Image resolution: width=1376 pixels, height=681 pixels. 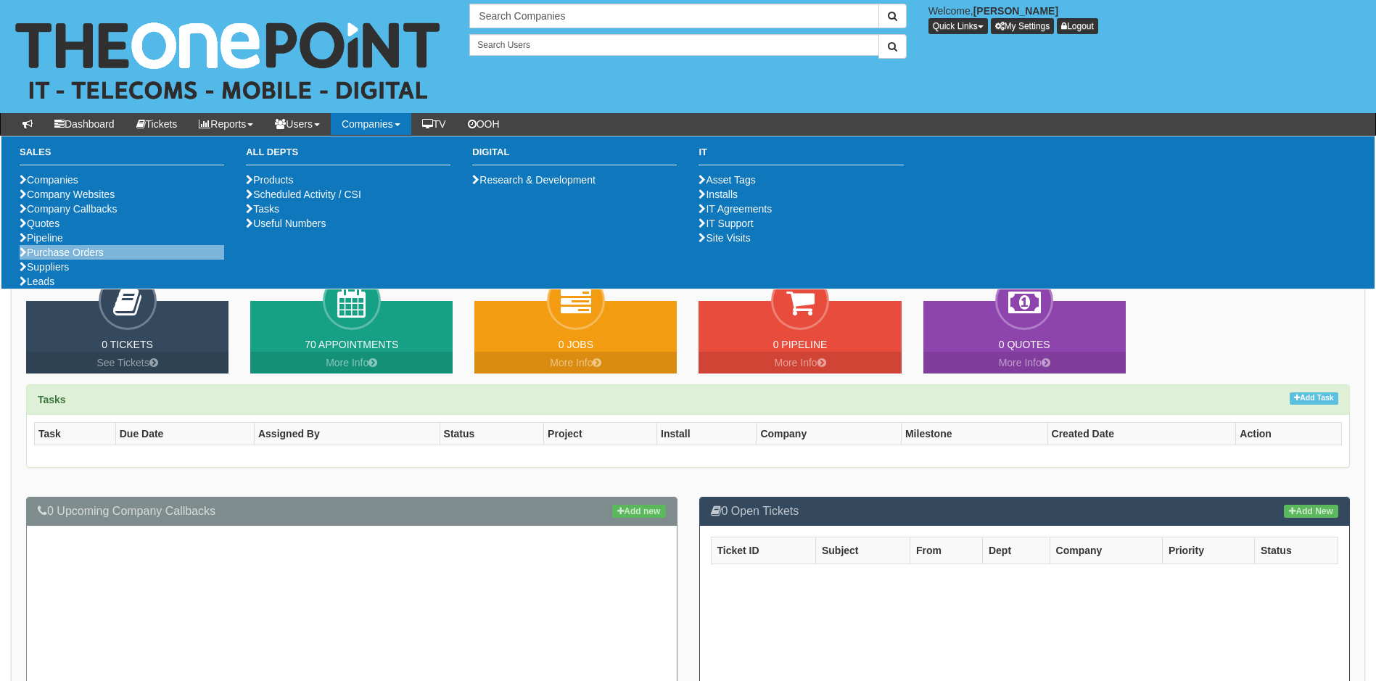 What do you see at coordinates (127, 345) in the screenshot?
I see `a: 0 Tickets` at bounding box center [127, 345].